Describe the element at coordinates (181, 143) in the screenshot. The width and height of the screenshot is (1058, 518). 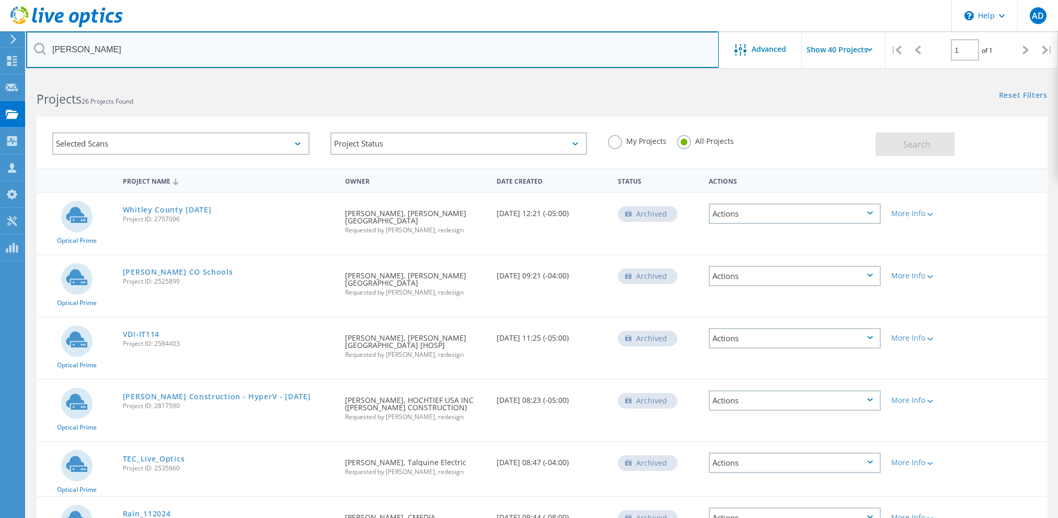
I see `div: Selected Scans` at that location.